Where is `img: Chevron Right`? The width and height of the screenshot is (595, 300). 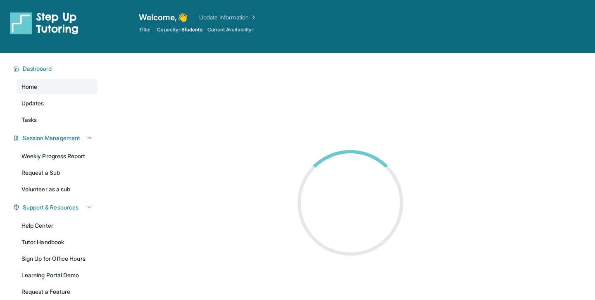
img: Chevron Right is located at coordinates (253, 17).